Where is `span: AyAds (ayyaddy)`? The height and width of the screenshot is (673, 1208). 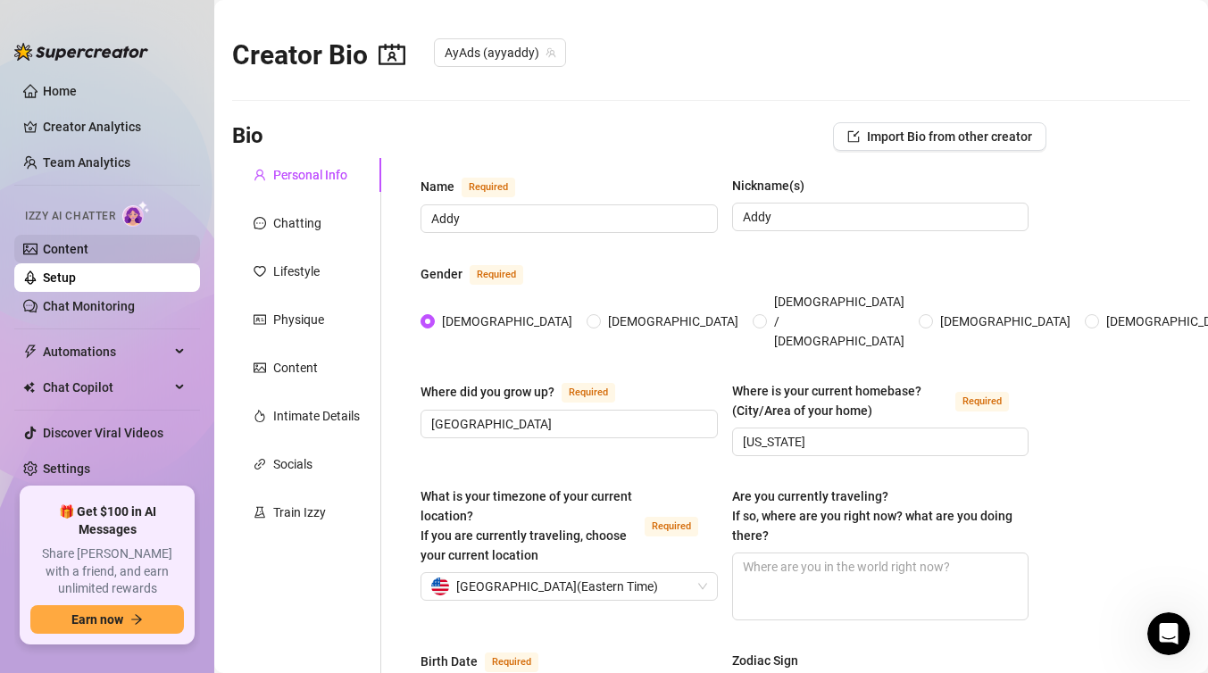
span: AyAds (ayyaddy) is located at coordinates (500, 53).